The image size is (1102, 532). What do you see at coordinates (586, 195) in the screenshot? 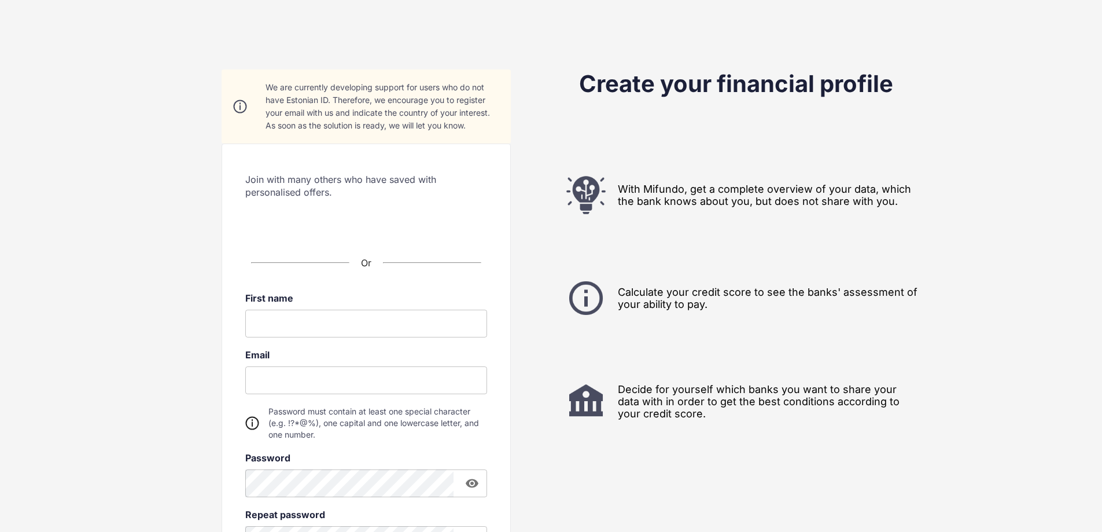
I see `img: lightbulb.png` at bounding box center [586, 195].